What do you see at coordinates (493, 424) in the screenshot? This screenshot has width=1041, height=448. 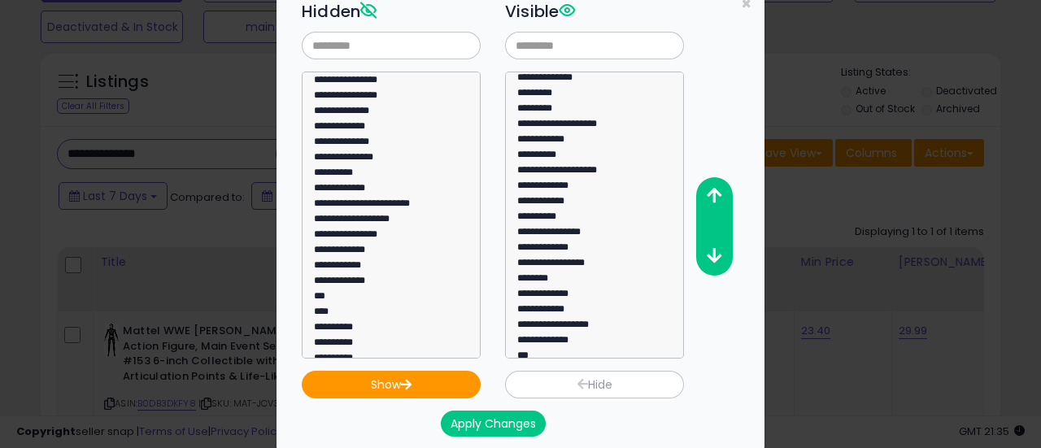 I see `button: Apply Changes` at bounding box center [493, 424].